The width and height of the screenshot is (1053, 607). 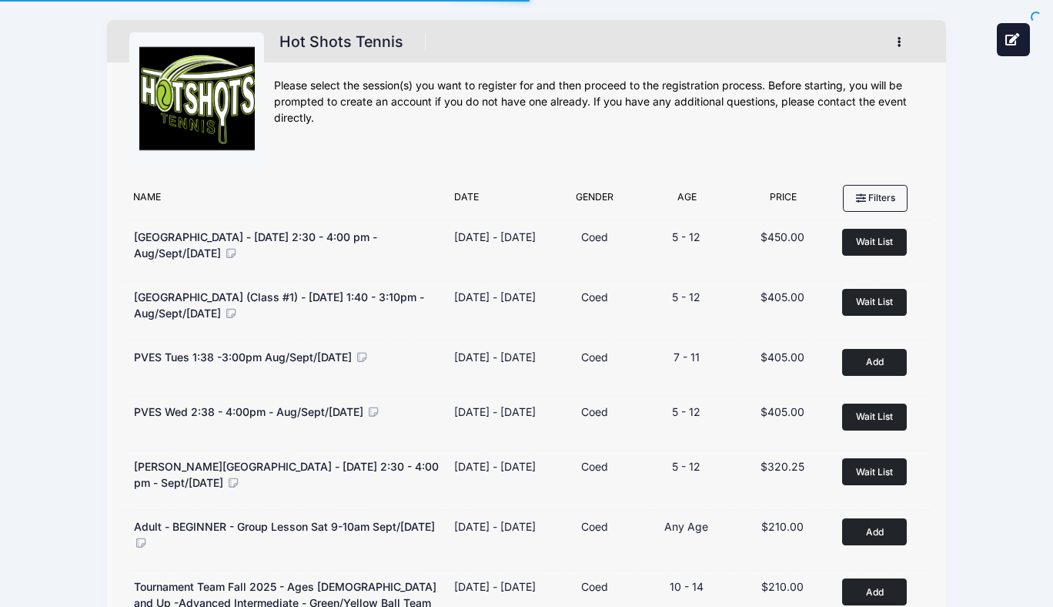 What do you see at coordinates (686, 526) in the screenshot?
I see `span: Any Age` at bounding box center [686, 526].